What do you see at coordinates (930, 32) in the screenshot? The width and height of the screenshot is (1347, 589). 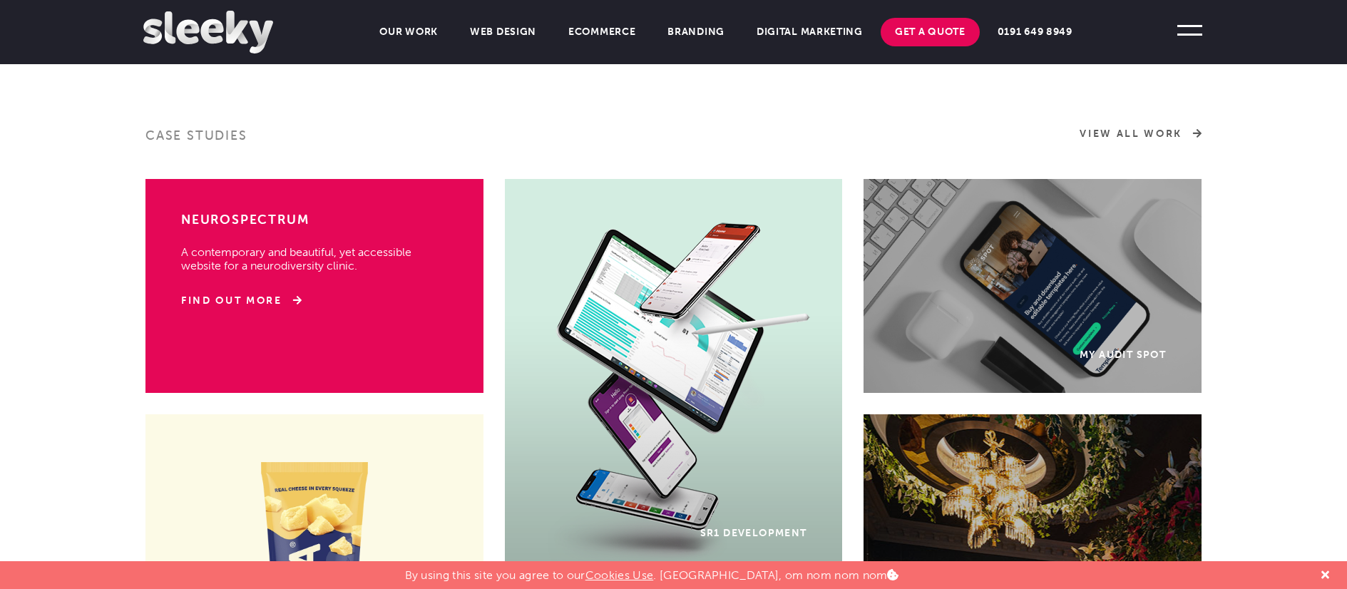 I see `a: Get A Quote` at bounding box center [930, 32].